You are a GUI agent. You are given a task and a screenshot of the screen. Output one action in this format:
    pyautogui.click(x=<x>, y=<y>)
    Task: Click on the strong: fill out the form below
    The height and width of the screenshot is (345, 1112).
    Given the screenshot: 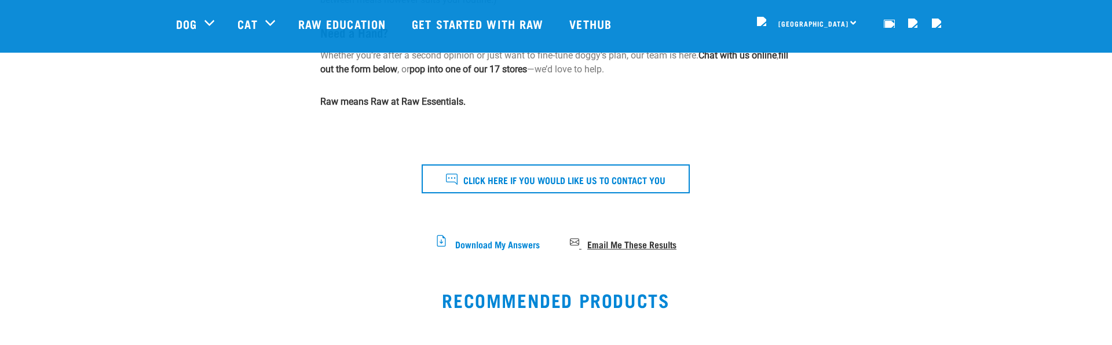 What is the action you would take?
    pyautogui.click(x=554, y=62)
    